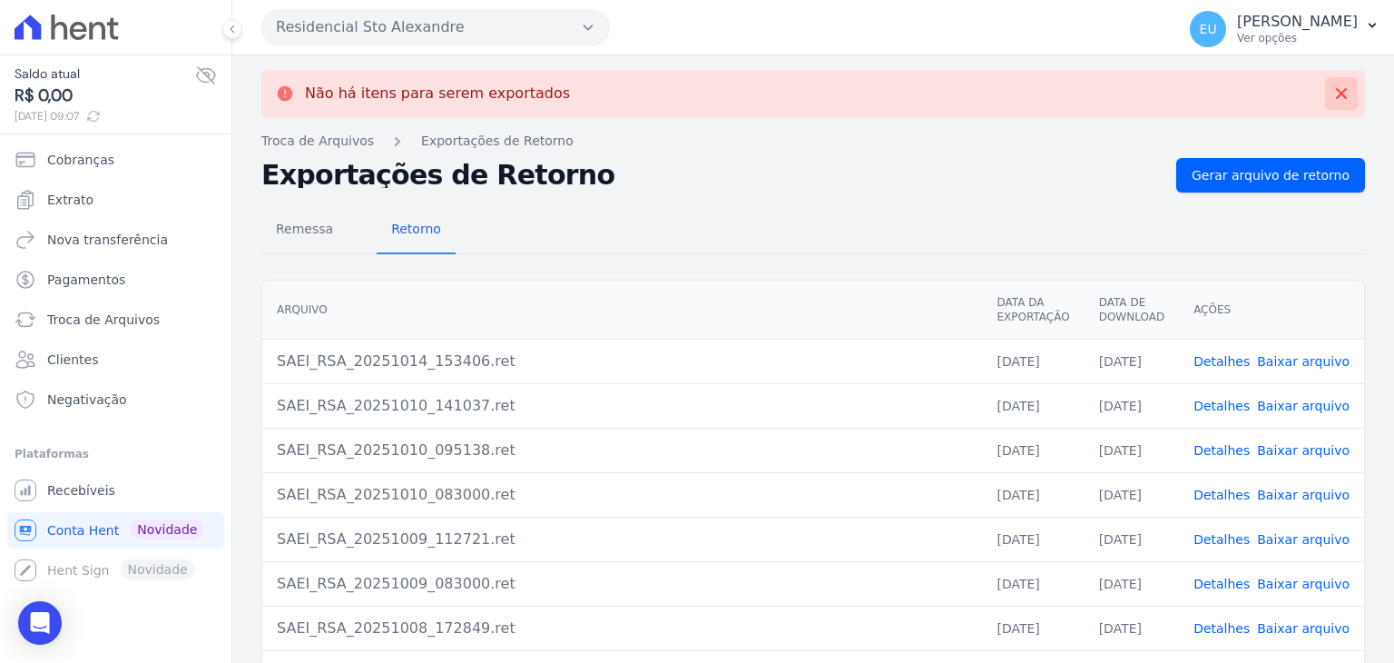 The width and height of the screenshot is (1394, 663). I want to click on span: Pagamentos, so click(86, 280).